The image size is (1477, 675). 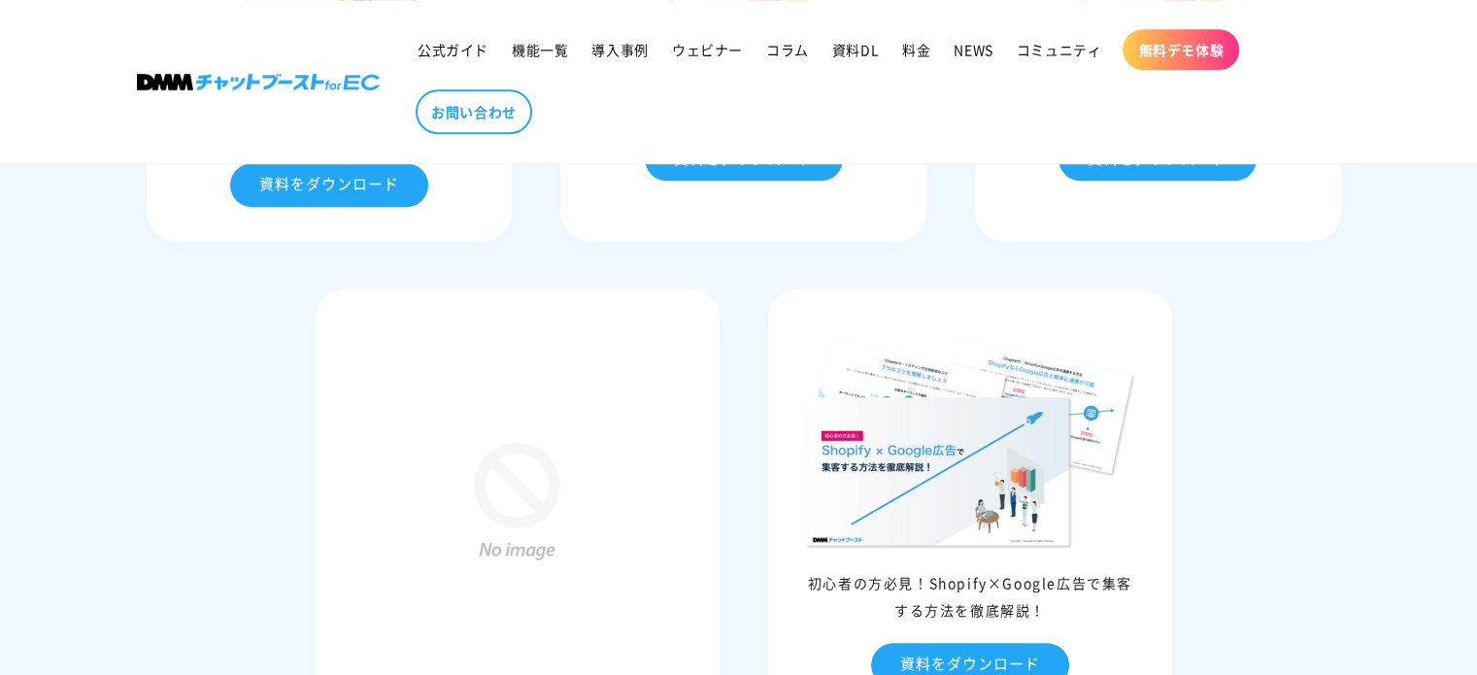 I want to click on span: 公式ガイド, so click(x=452, y=50).